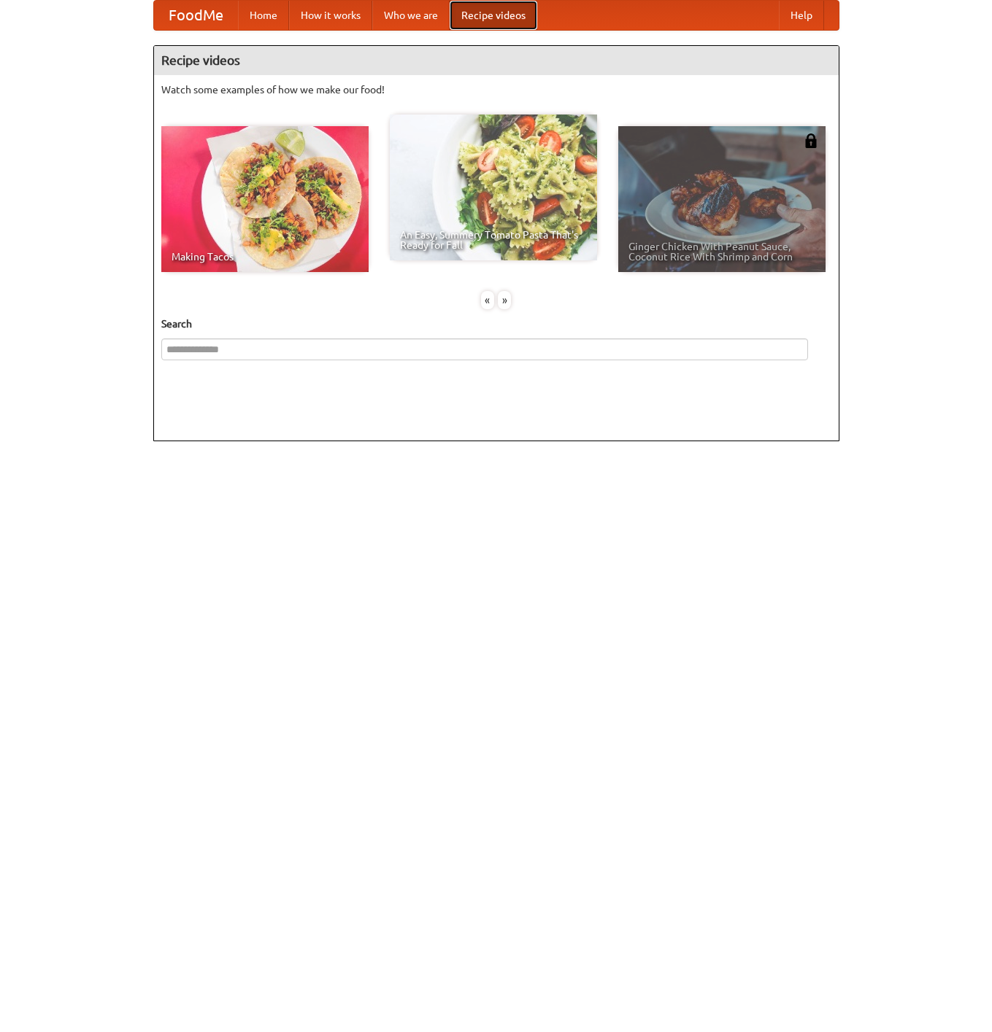 The width and height of the screenshot is (992, 1032). Describe the element at coordinates (493, 240) in the screenshot. I see `span: An Easy, Summery Tomato Pasta That's Ready for Fall` at that location.